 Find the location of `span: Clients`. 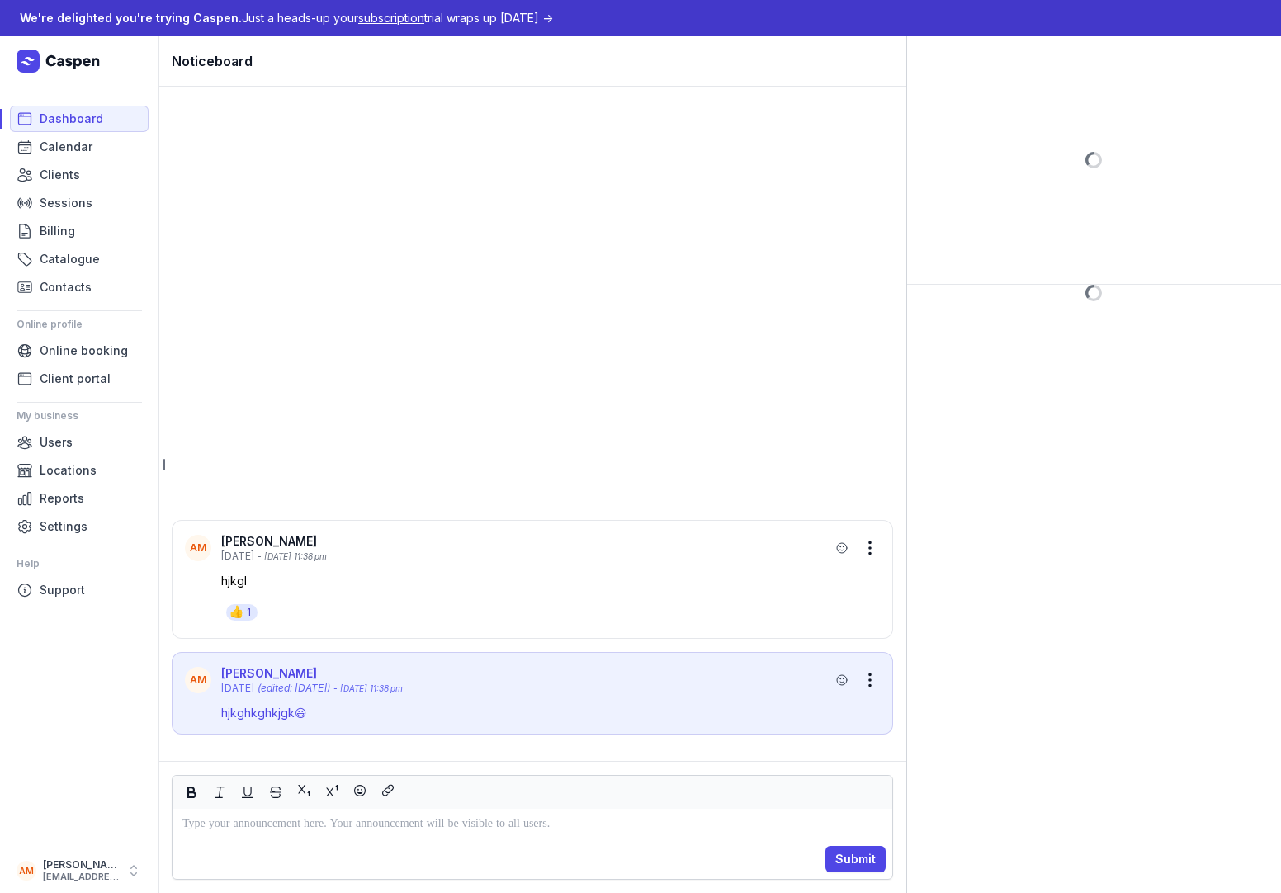

span: Clients is located at coordinates (59, 175).